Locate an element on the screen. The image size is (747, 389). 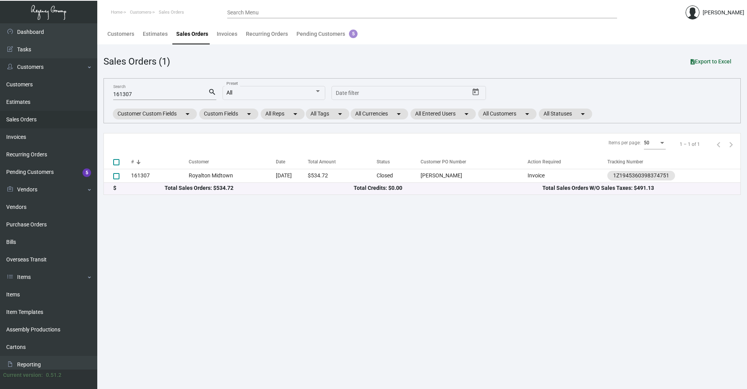
div: 1 – 1 of 1 is located at coordinates (689, 144).